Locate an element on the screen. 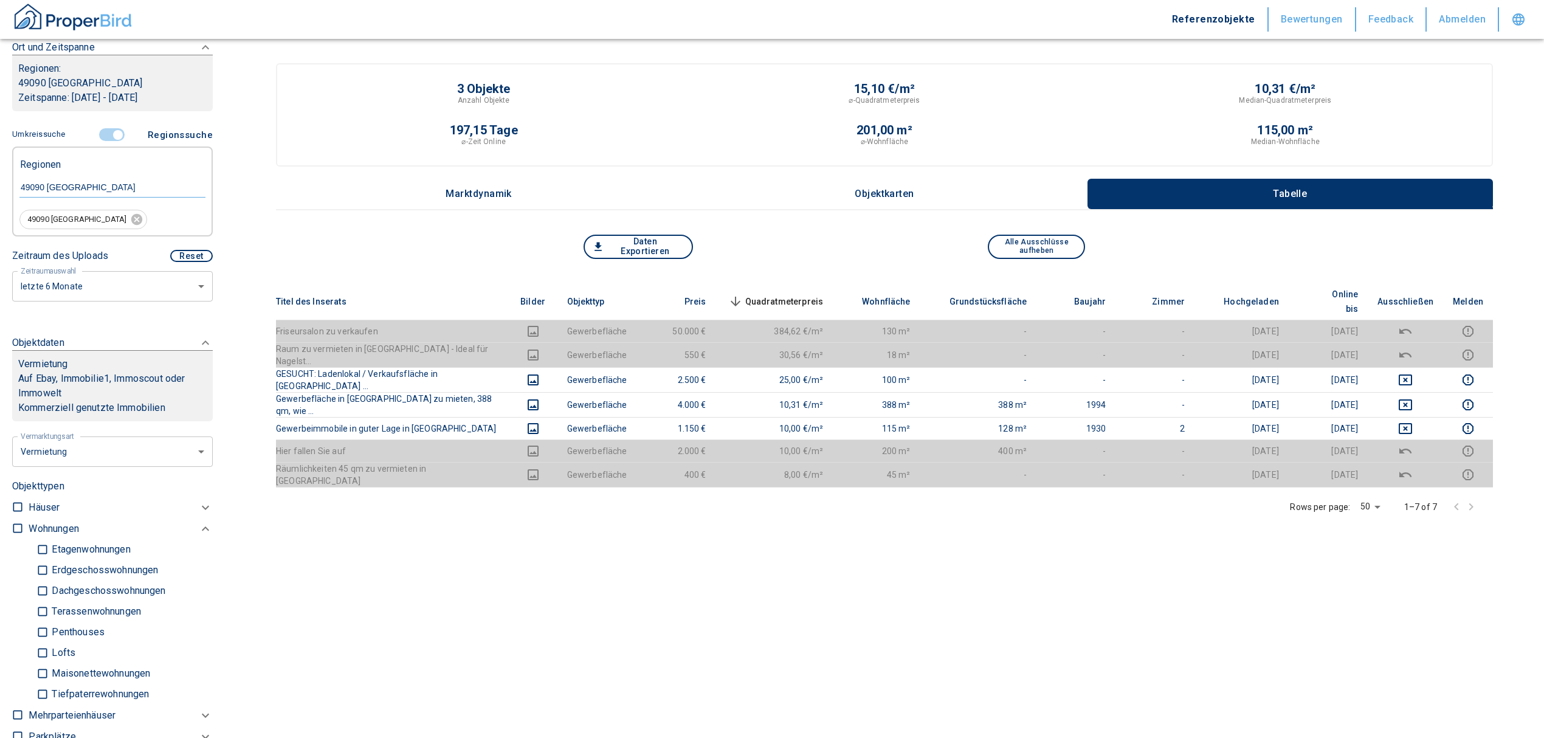 The width and height of the screenshot is (1544, 738). th: Friseursalon zu verkaufen is located at coordinates (392, 331).